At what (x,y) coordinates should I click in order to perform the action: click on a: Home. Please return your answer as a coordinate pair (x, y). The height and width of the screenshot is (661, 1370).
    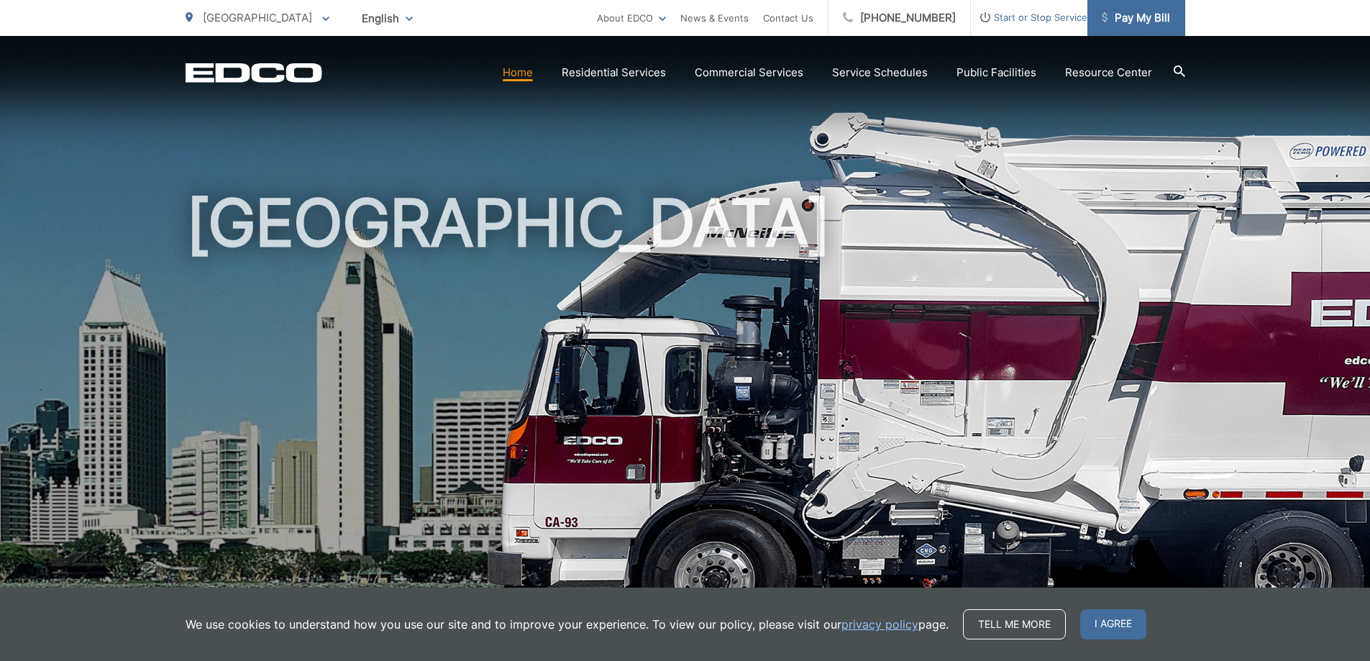
    Looking at the image, I should click on (518, 73).